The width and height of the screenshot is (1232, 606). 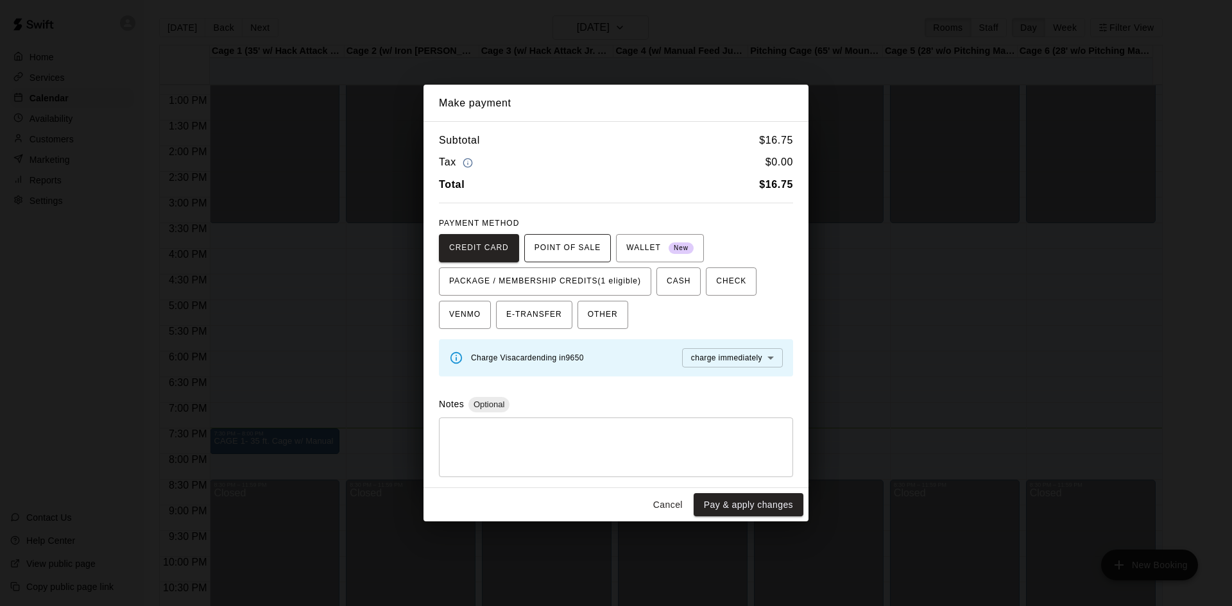 I want to click on button: WALLET New, so click(x=660, y=248).